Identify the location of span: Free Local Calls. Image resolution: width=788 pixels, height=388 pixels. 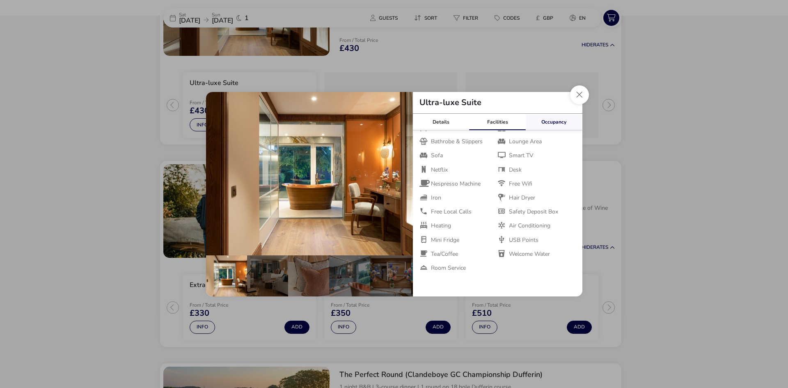
(451, 212).